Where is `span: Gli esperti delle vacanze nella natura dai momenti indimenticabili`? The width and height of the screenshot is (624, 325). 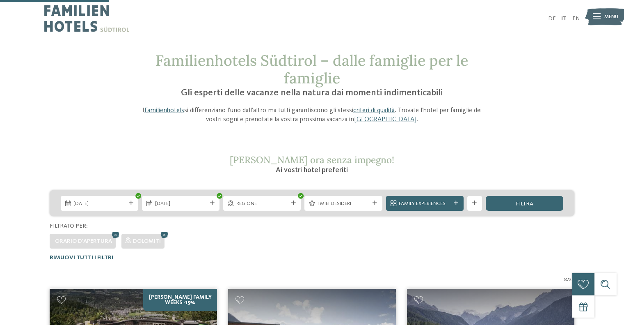
span: Gli esperti delle vacanze nella natura dai momenti indimenticabili is located at coordinates (312, 93).